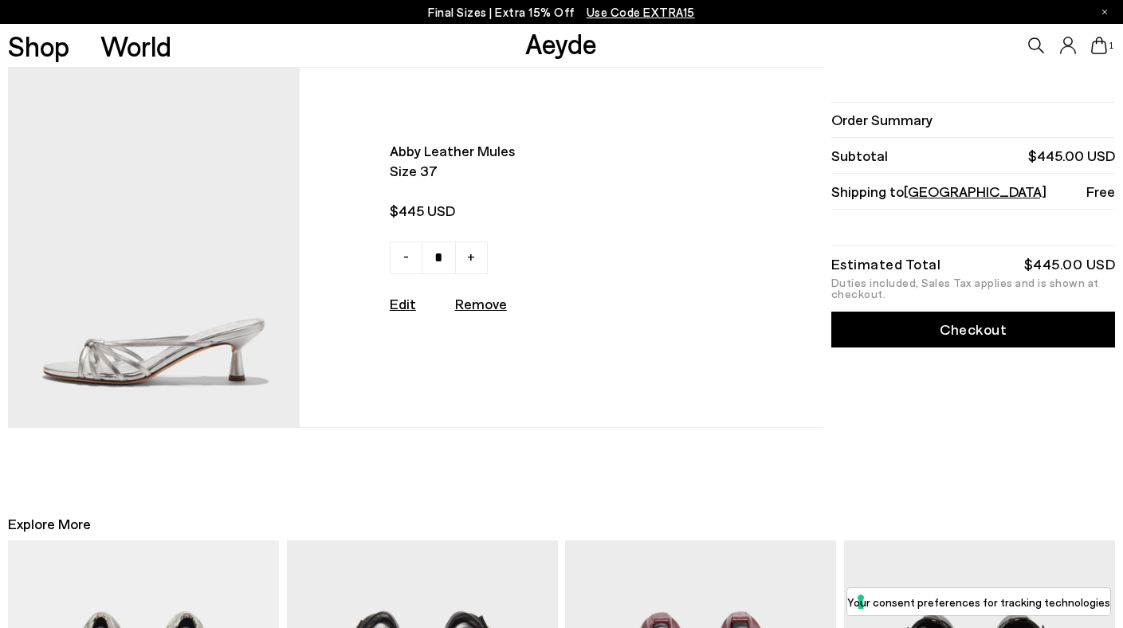  What do you see at coordinates (973, 120) in the screenshot?
I see `li: Order Summary` at bounding box center [973, 120].